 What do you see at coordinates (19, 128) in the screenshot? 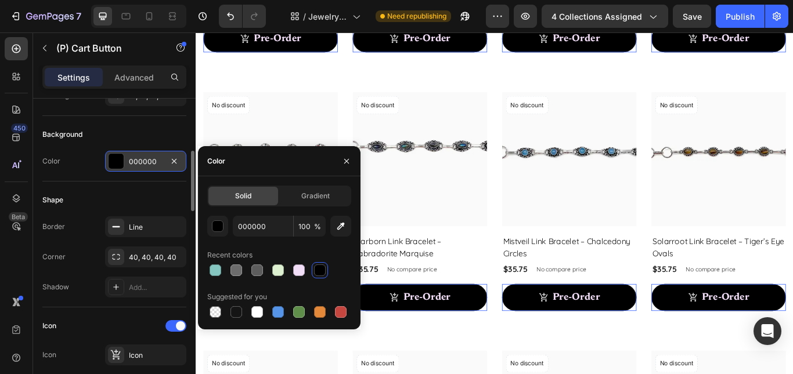
I see `div: 450` at bounding box center [19, 128].